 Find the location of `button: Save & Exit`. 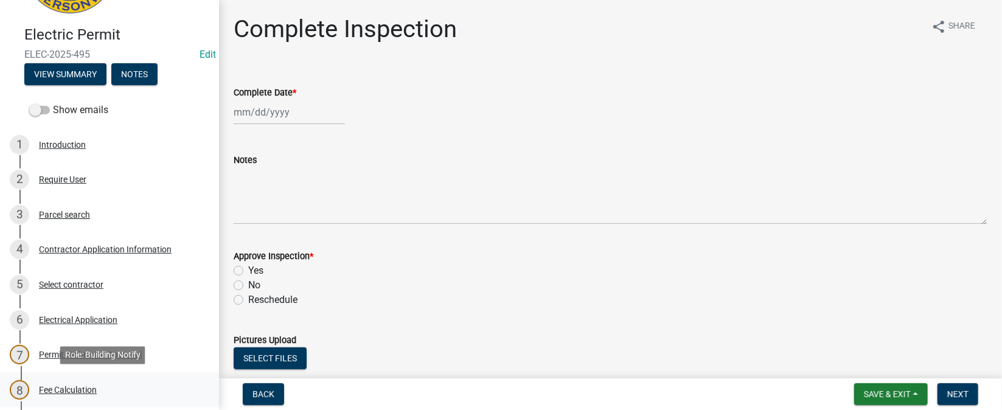

button: Save & Exit is located at coordinates (891, 394).